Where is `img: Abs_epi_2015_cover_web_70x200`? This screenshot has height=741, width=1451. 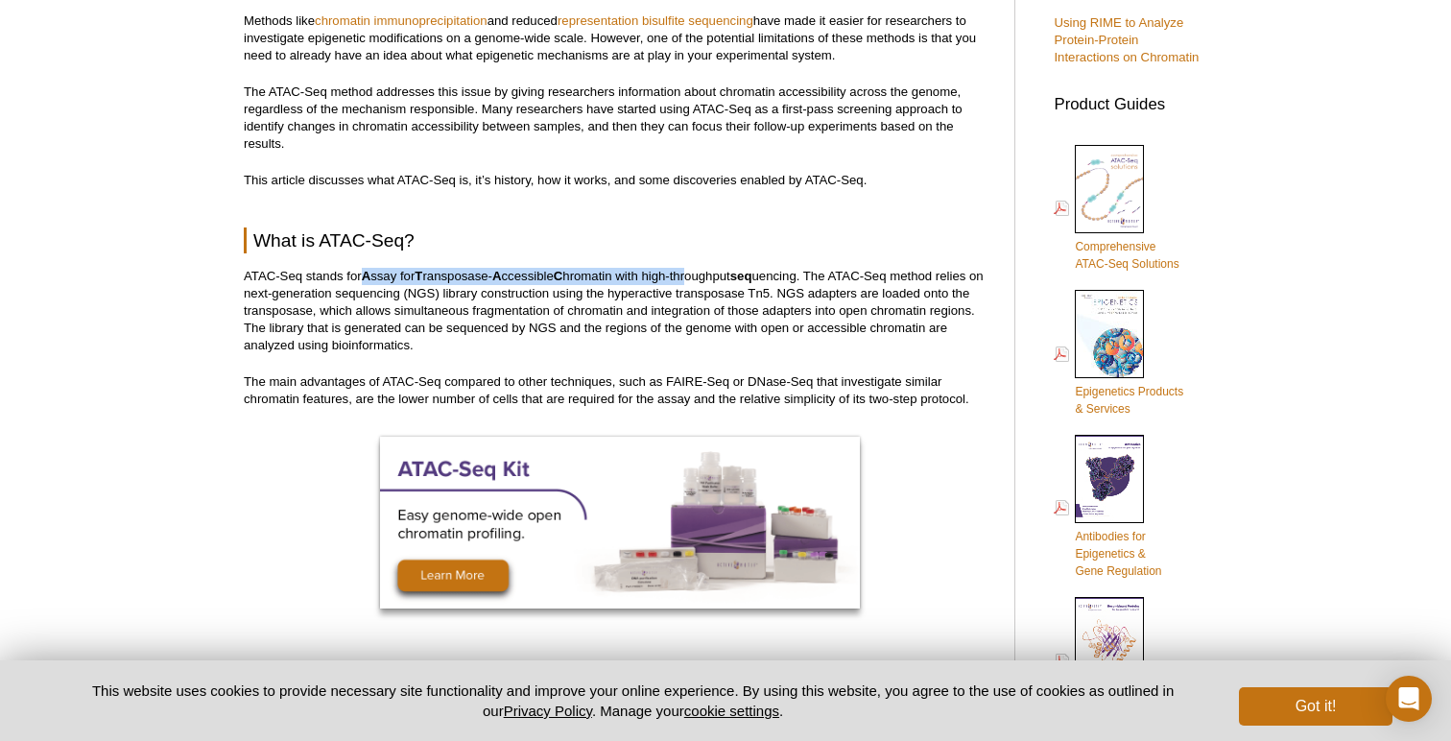
img: Abs_epi_2015_cover_web_70x200 is located at coordinates (1110, 479).